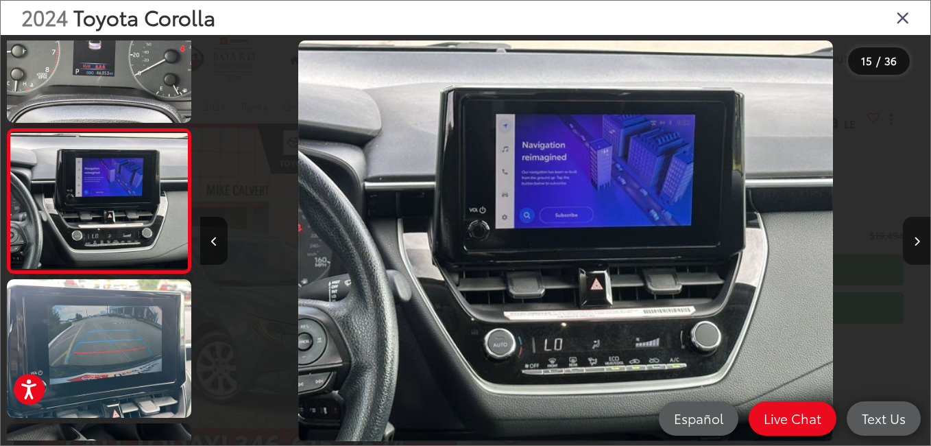  What do you see at coordinates (699, 418) in the screenshot?
I see `a: Español` at bounding box center [699, 418].